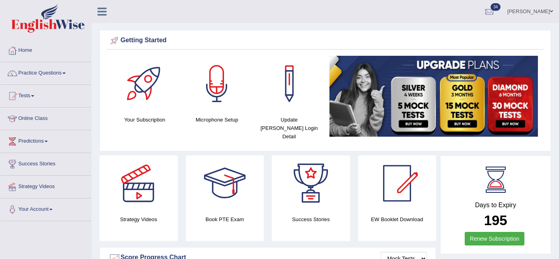 This screenshot has width=559, height=259. What do you see at coordinates (496, 220) in the screenshot?
I see `b: 195` at bounding box center [496, 220].